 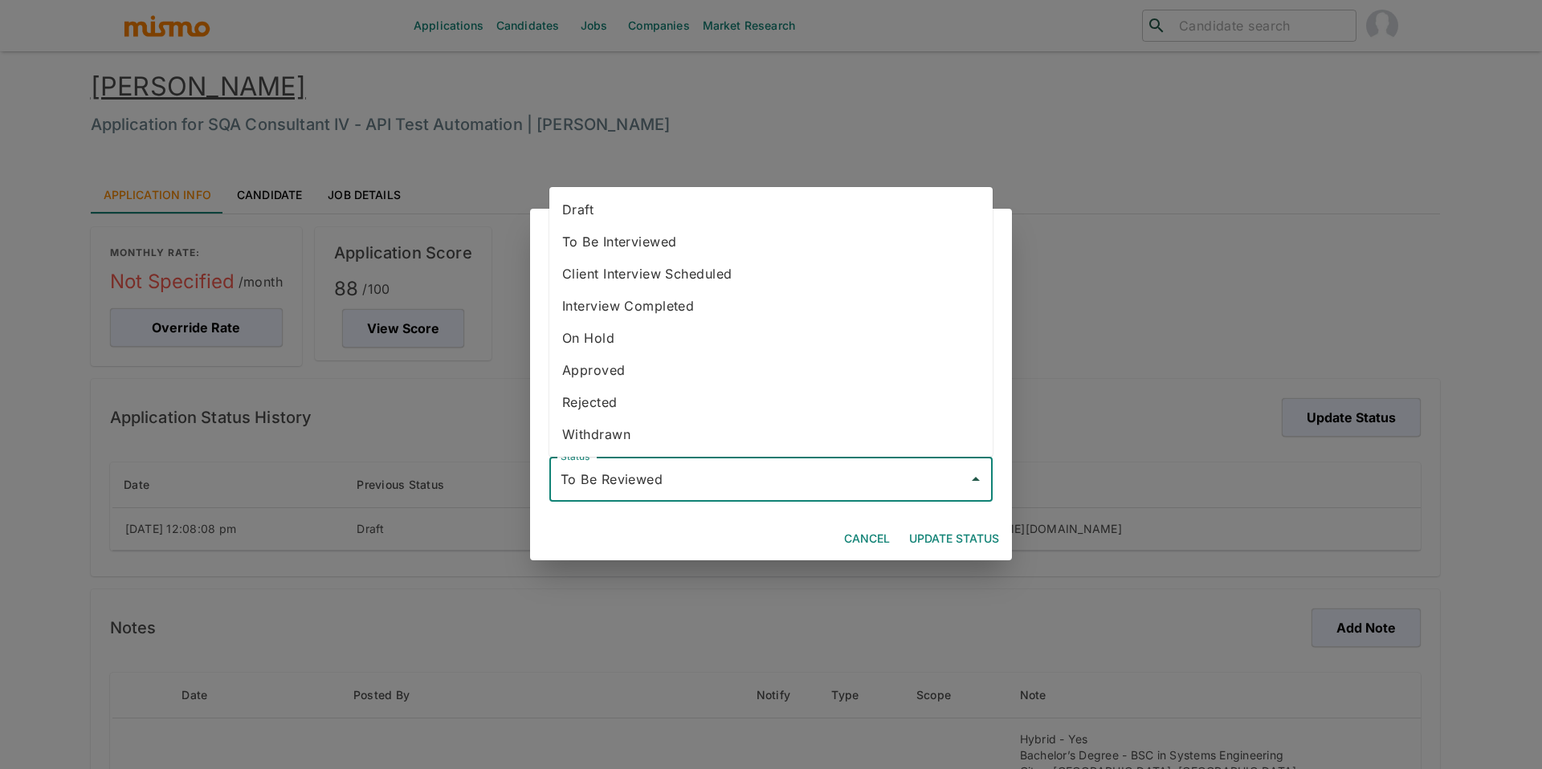 What do you see at coordinates (866, 539) in the screenshot?
I see `button: Cancel` at bounding box center [866, 539].